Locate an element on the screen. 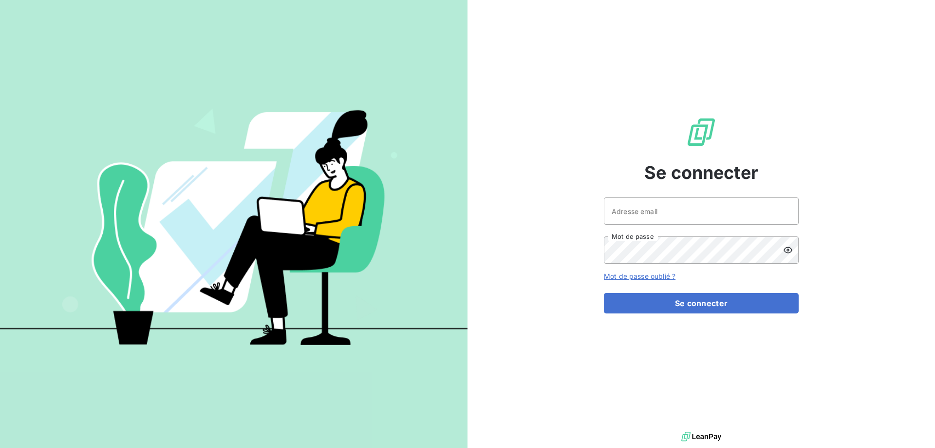 The height and width of the screenshot is (448, 935). span: Se connecter is located at coordinates (702, 172).